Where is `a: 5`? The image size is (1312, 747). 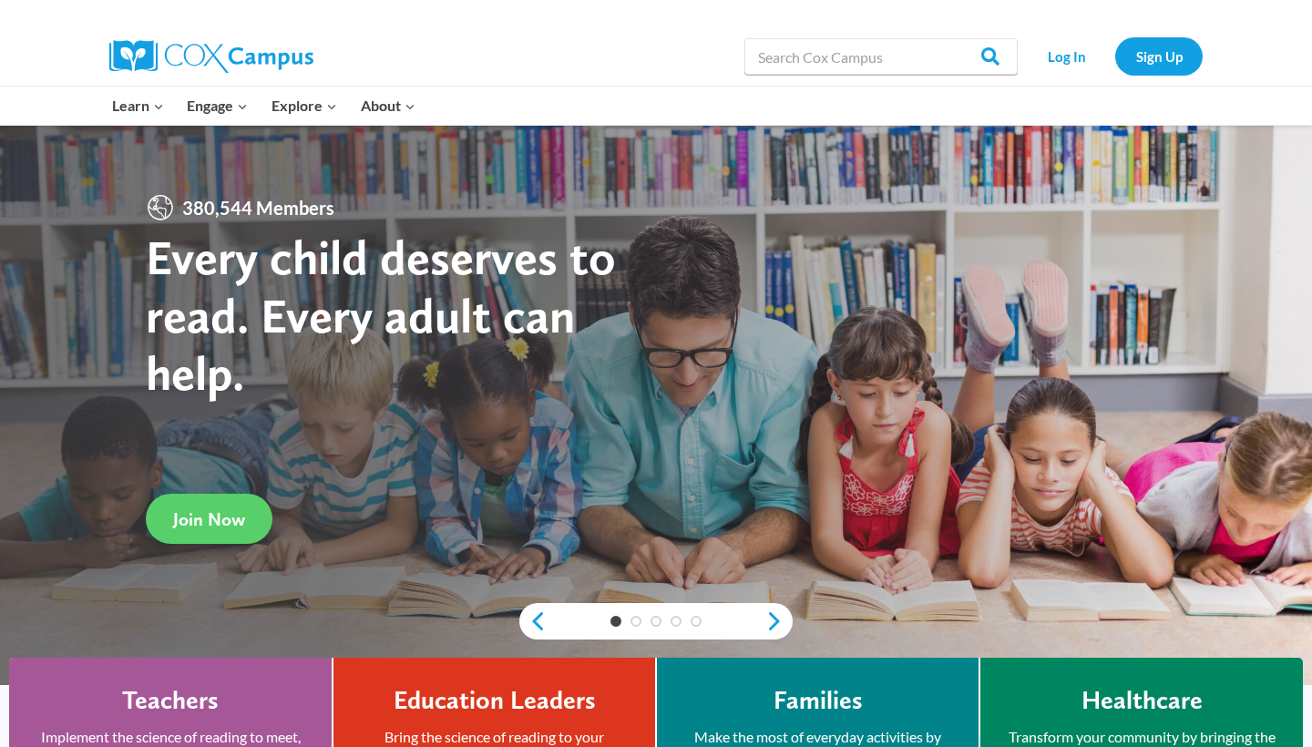 a: 5 is located at coordinates (696, 622).